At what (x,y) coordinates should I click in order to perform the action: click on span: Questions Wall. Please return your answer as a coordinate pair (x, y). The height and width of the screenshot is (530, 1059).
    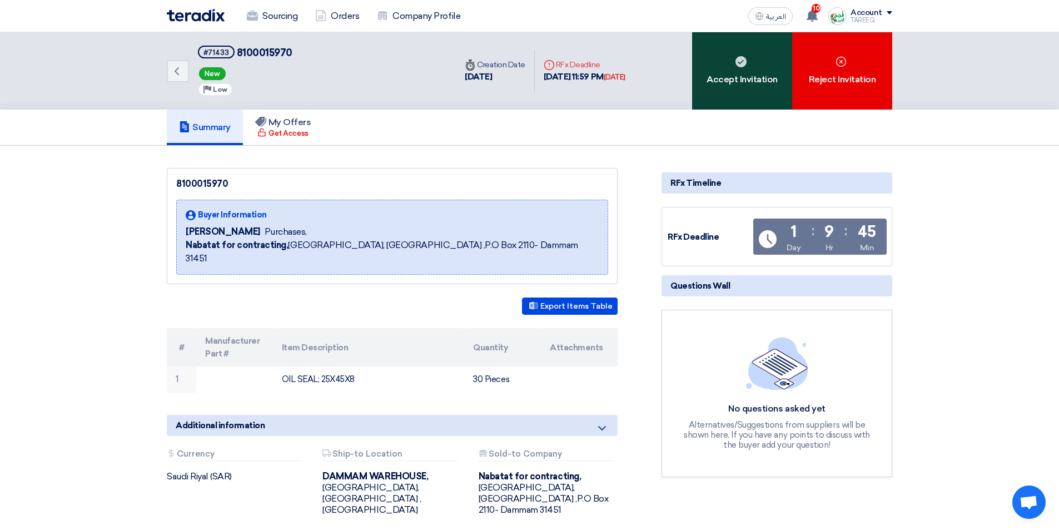
    Looking at the image, I should click on (700, 286).